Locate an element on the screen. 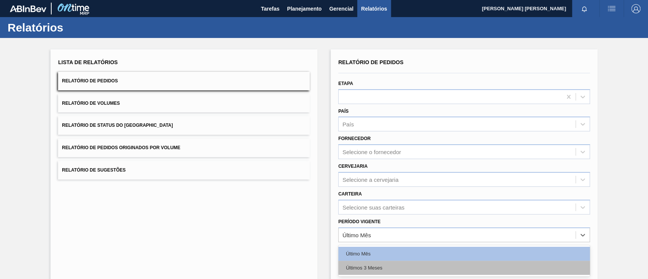 Image resolution: width=648 pixels, height=279 pixels. span: Relatórios is located at coordinates (374, 9).